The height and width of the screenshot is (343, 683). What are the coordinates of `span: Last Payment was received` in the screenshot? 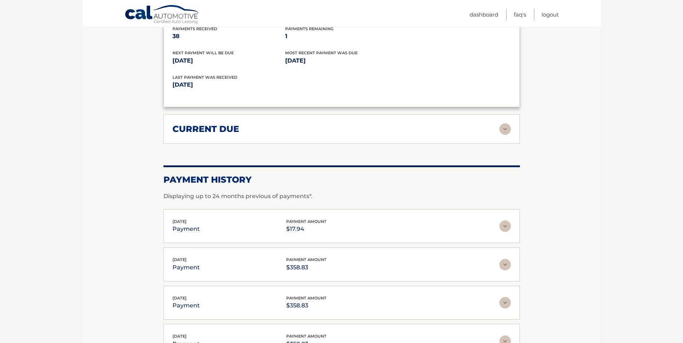 It's located at (205, 77).